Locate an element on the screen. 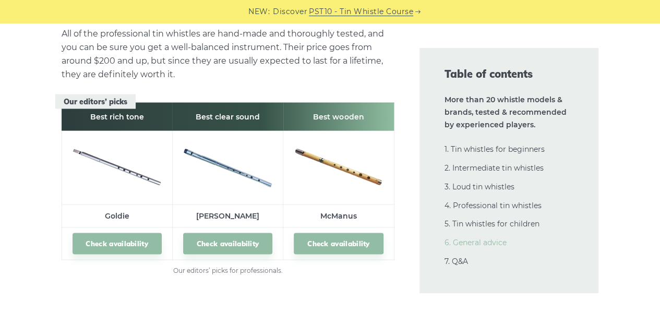  a: 6. General advice is located at coordinates (475, 243).